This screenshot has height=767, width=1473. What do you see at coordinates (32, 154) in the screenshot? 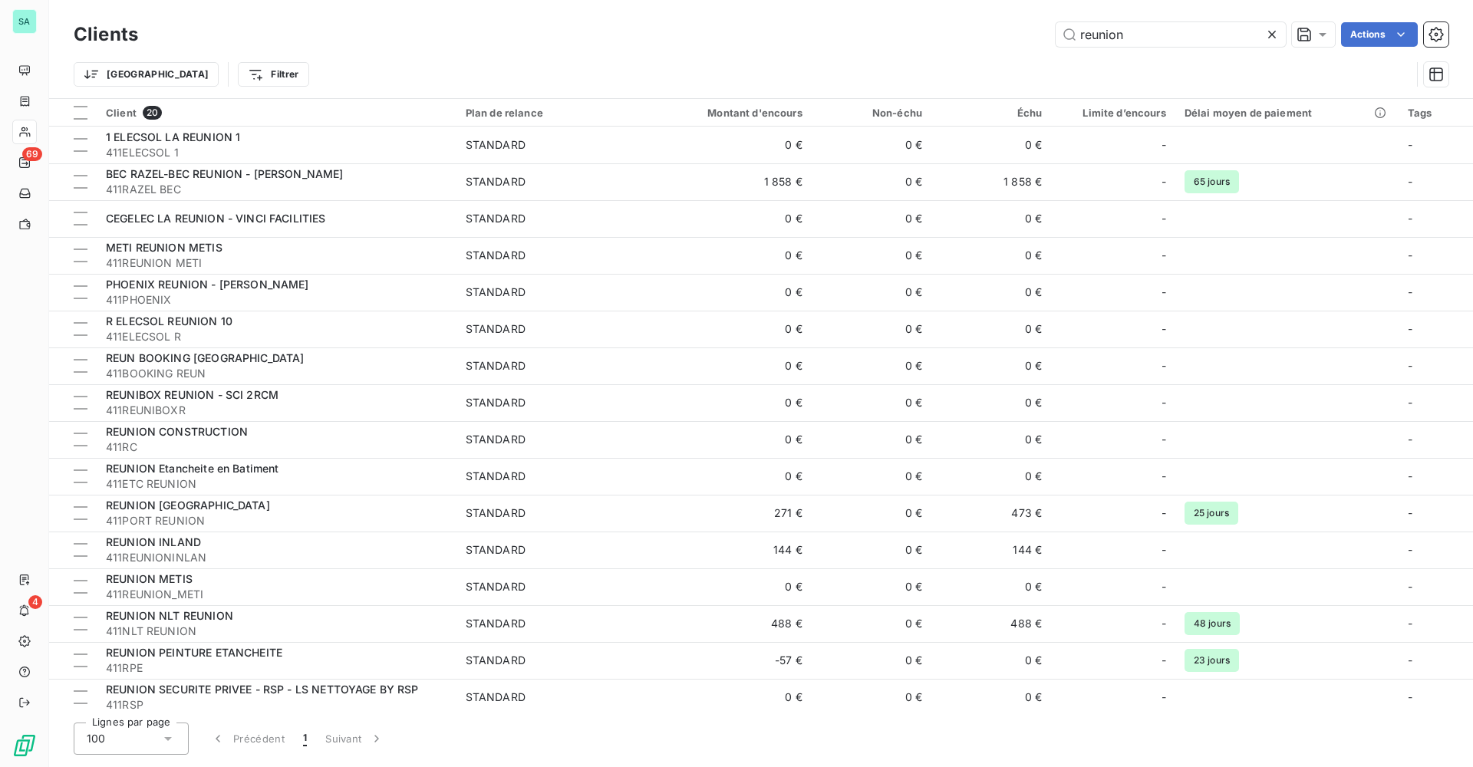
I see `span: 69` at bounding box center [32, 154].